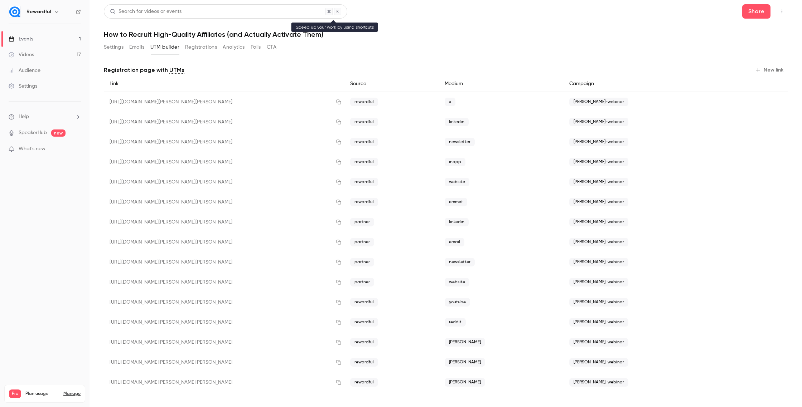  Describe the element at coordinates (137, 47) in the screenshot. I see `button: Emails` at that location.